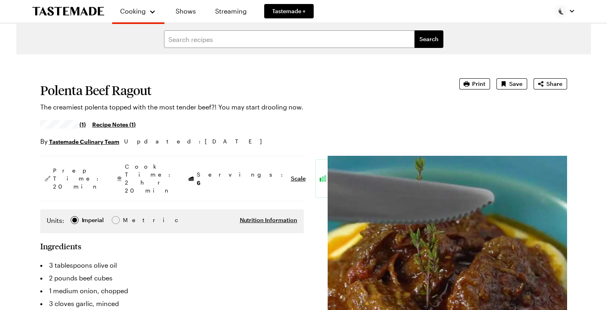  What do you see at coordinates (114, 124) in the screenshot?
I see `a: Recipe Notes (1)` at bounding box center [114, 124].